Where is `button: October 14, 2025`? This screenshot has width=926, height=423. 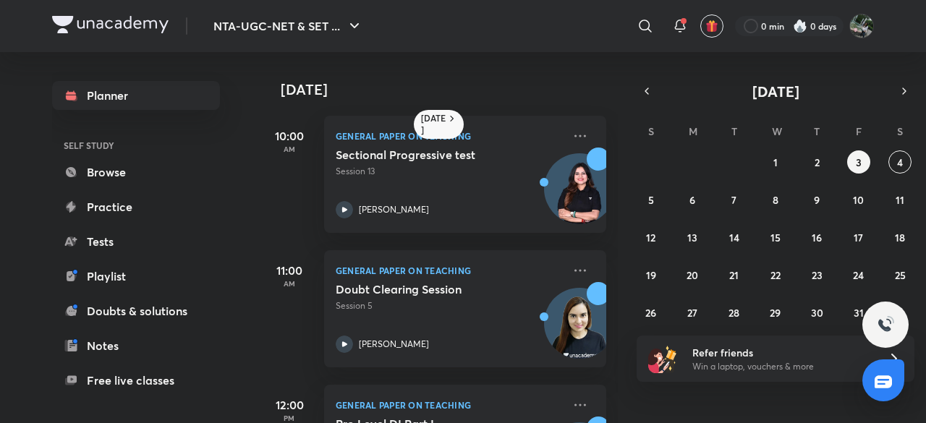 button: October 14, 2025 is located at coordinates (734, 237).